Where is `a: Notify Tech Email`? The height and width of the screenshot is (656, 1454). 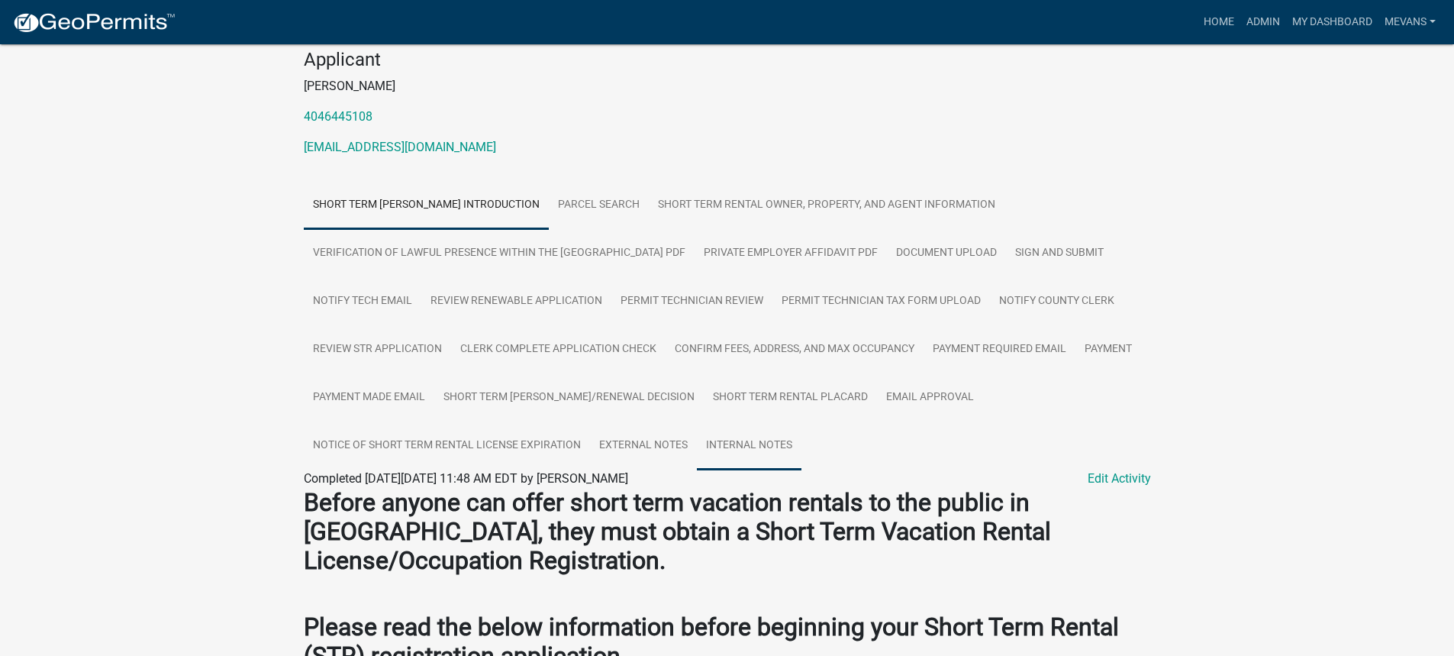 a: Notify Tech Email is located at coordinates (363, 302).